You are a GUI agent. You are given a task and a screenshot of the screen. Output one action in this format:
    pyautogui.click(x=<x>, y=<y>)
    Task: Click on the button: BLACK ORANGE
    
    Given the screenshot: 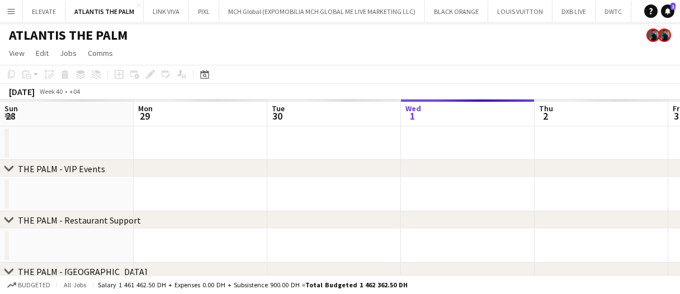 What is the action you would take?
    pyautogui.click(x=456, y=11)
    